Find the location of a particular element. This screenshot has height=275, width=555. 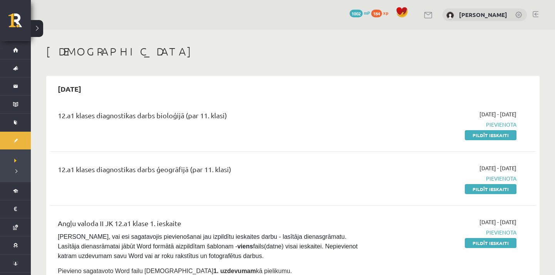

strong: 1. uzdevumam is located at coordinates (235, 271).